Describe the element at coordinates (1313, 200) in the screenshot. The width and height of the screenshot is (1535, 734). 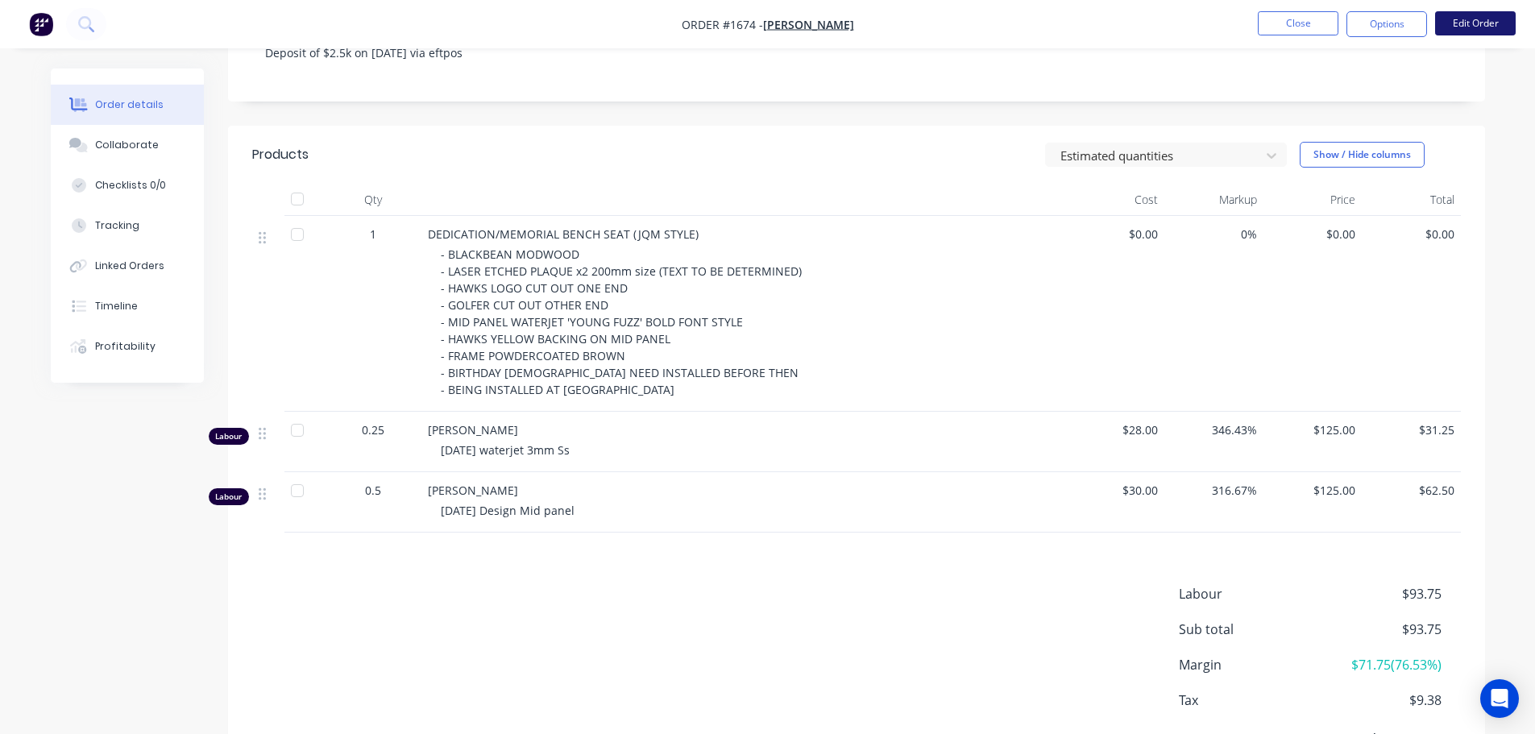
I see `div: Price` at that location.